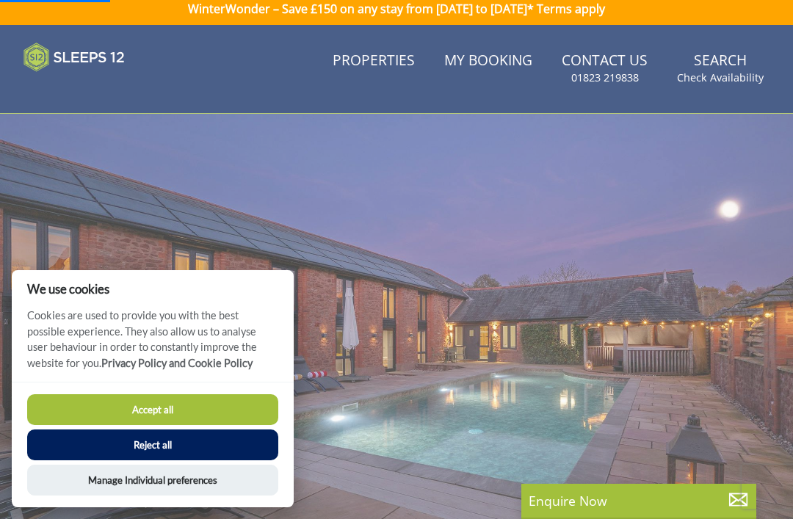 Image resolution: width=793 pixels, height=519 pixels. I want to click on small: Check Availability, so click(720, 78).